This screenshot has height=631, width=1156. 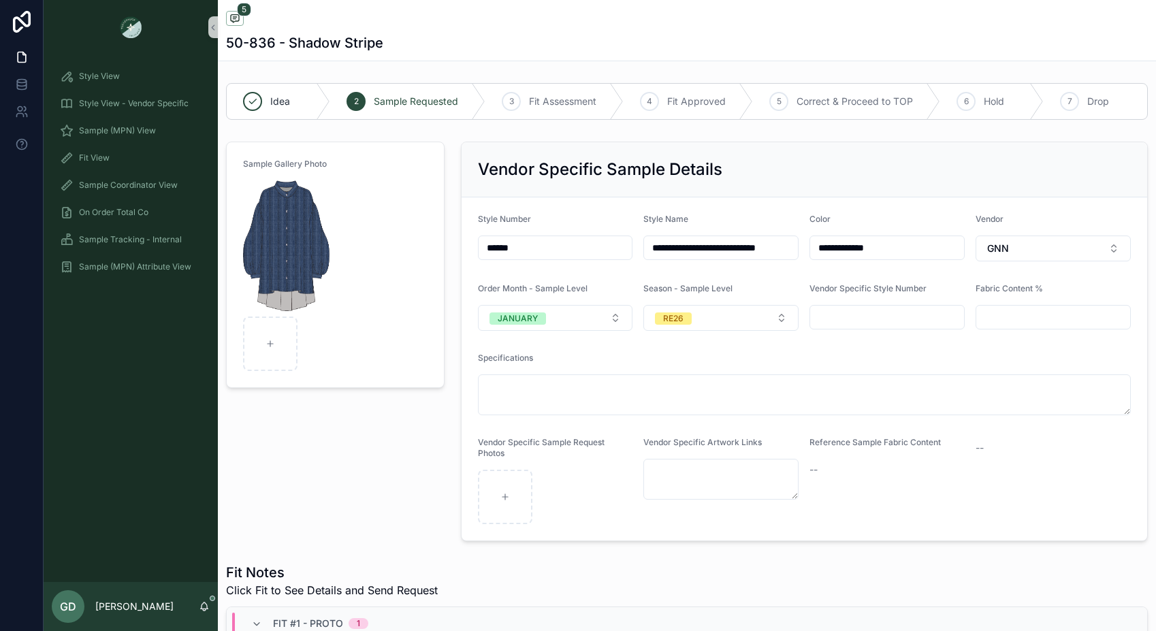 I want to click on span: Order Month - Sample Level, so click(x=532, y=288).